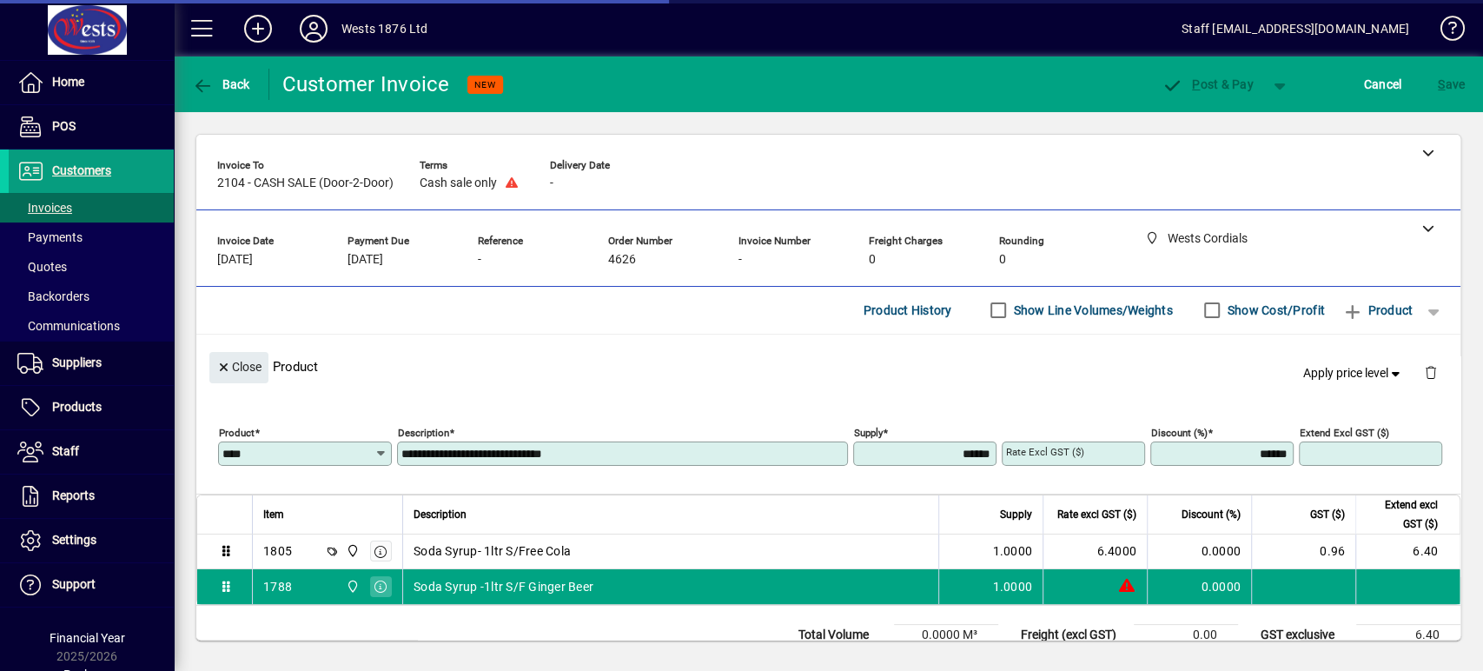 The image size is (1483, 671). What do you see at coordinates (305, 183) in the screenshot?
I see `span: 2104 - CASH SALE (Door-2-Door)` at bounding box center [305, 183].